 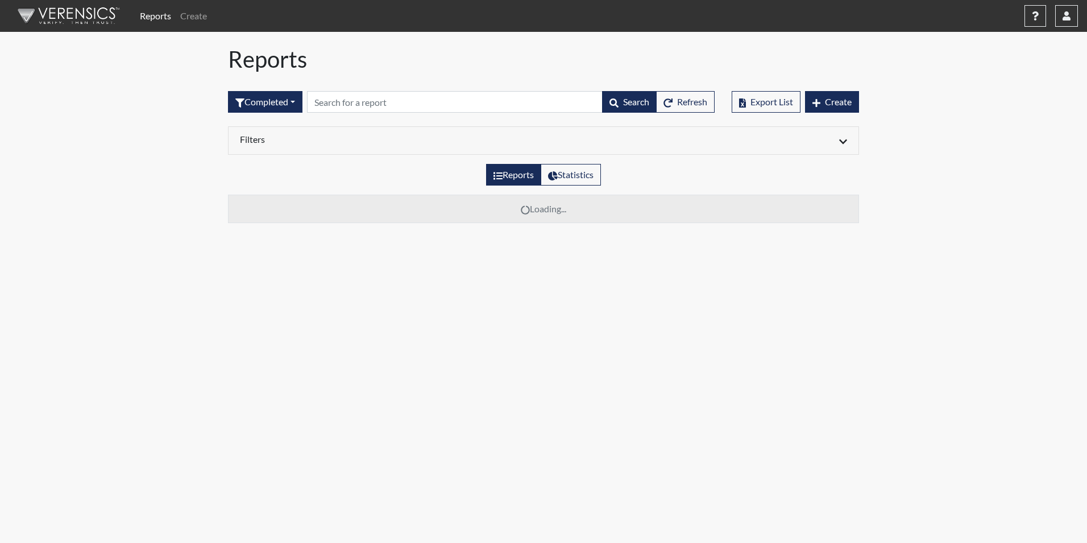 What do you see at coordinates (838, 101) in the screenshot?
I see `span: Create` at bounding box center [838, 101].